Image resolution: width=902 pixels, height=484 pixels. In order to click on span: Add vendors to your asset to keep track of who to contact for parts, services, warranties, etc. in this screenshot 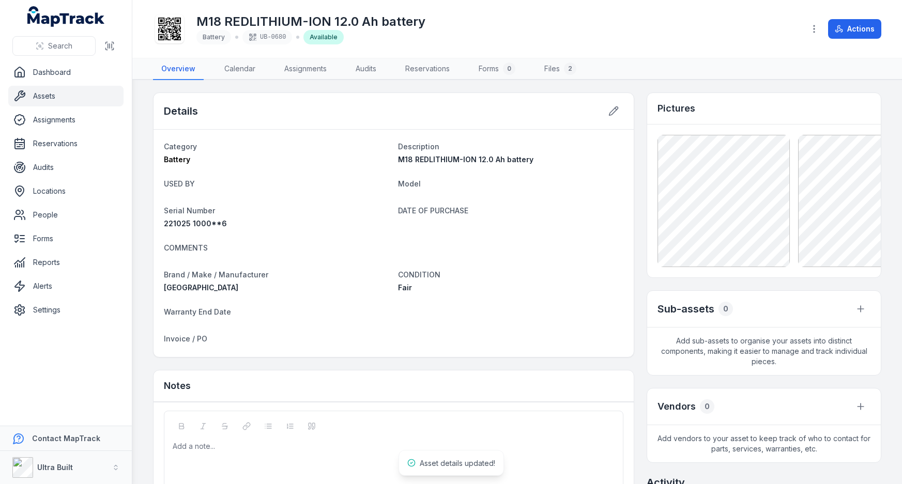, I will do `click(764, 444)`.